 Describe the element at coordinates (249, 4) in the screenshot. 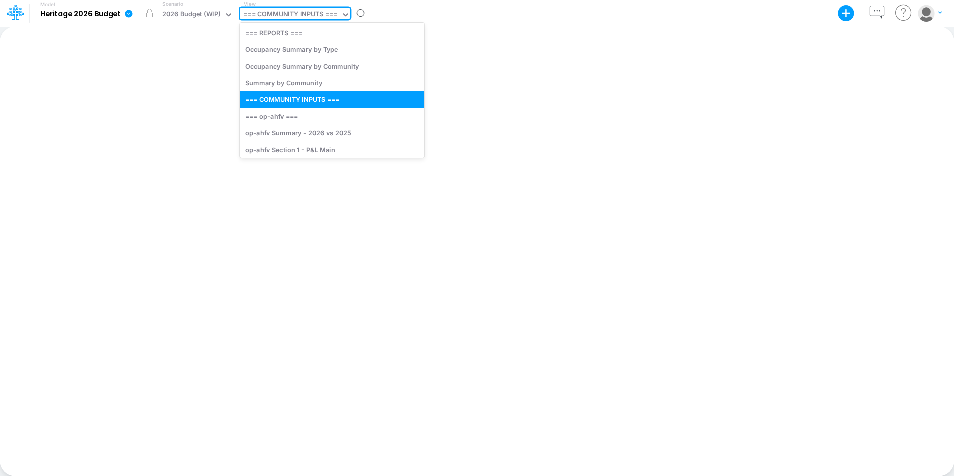

I see `label: View` at that location.